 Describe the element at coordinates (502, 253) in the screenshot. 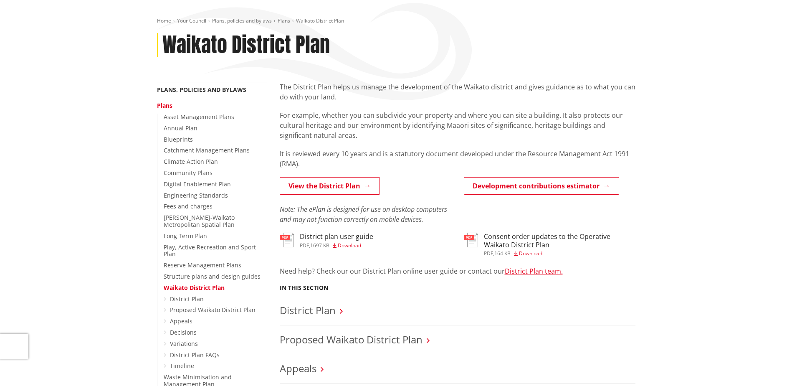

I see `span: 164 KB` at that location.